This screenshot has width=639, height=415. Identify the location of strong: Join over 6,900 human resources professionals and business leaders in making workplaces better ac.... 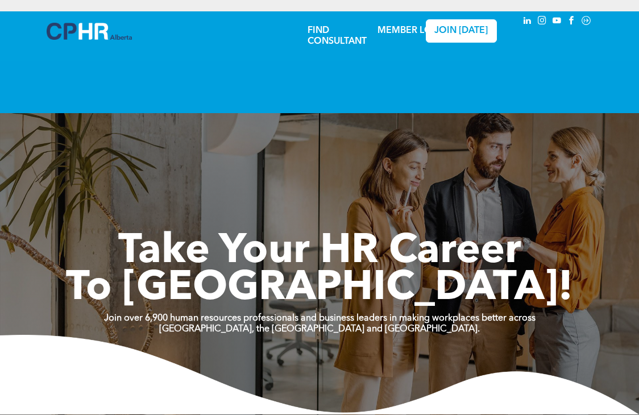
(320, 319).